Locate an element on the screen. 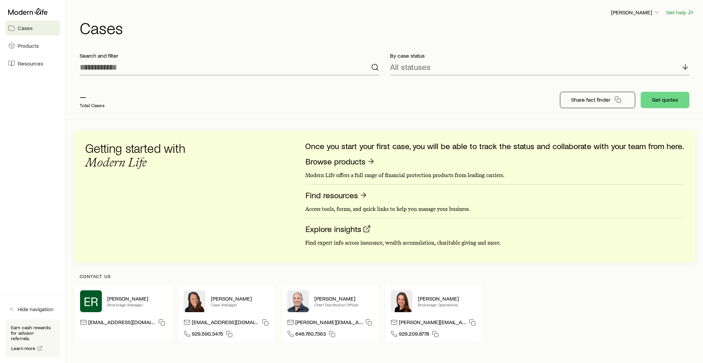  p: Once you start your first case, you will be able to track the status and collaborate with your te... is located at coordinates (495, 146).